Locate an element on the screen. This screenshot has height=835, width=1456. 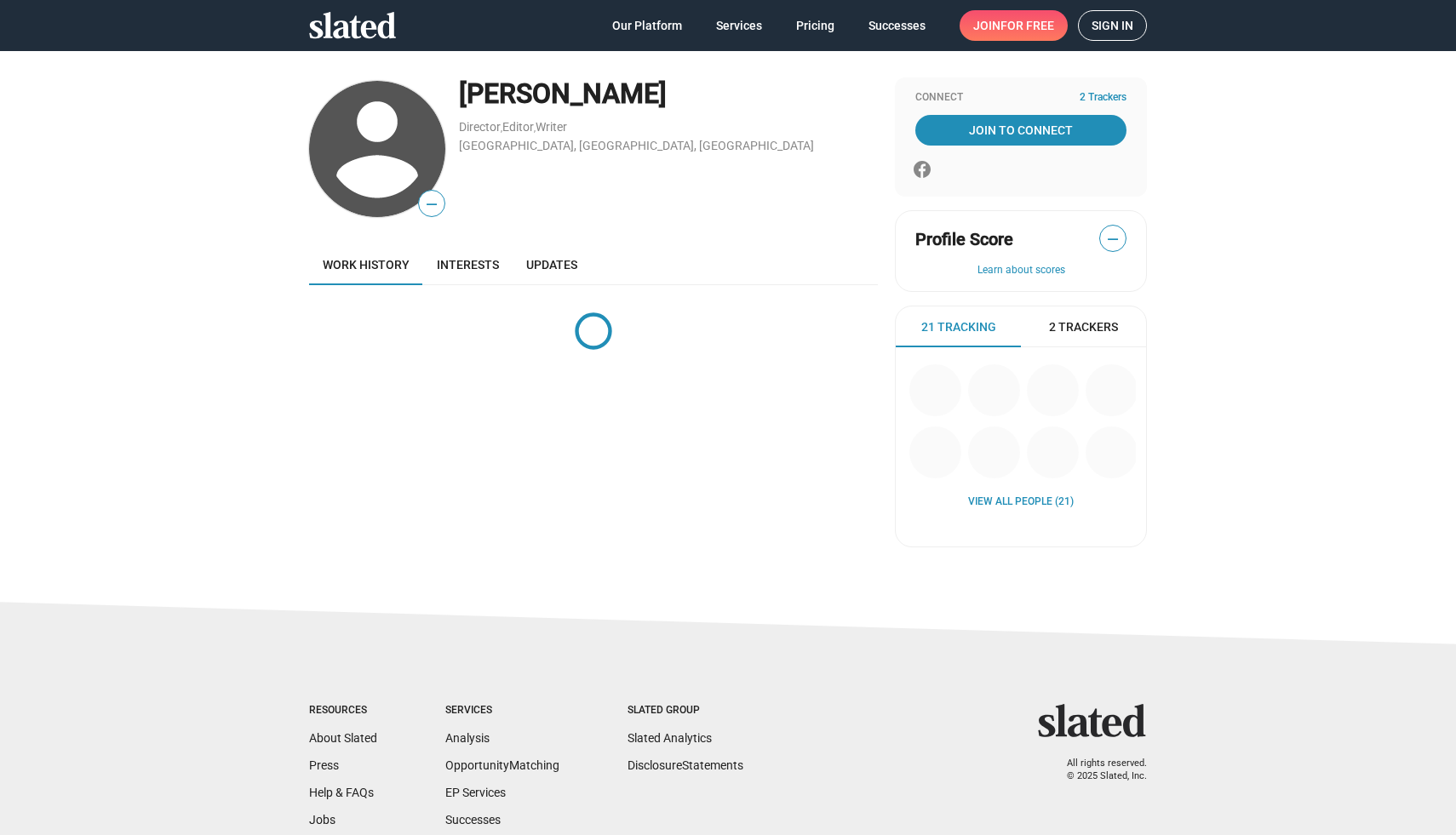
a: Slated Analytics is located at coordinates (669, 737).